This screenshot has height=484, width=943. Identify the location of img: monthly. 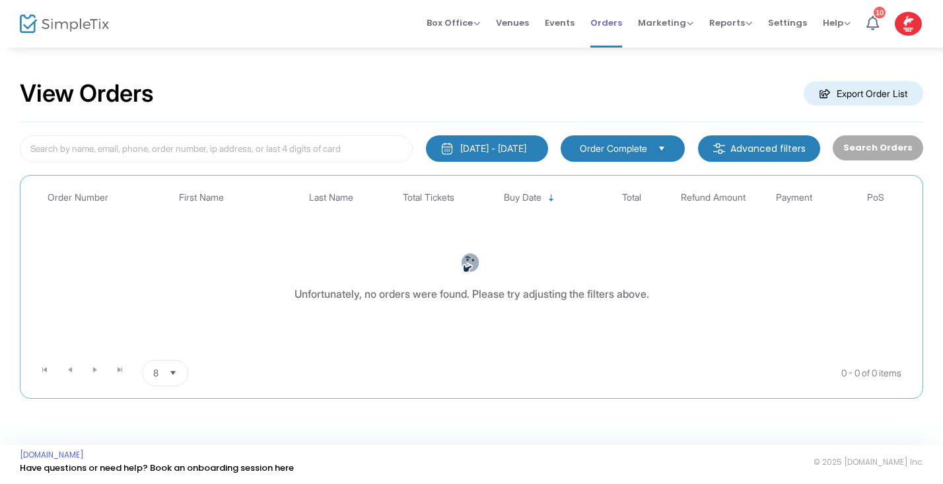
(447, 149).